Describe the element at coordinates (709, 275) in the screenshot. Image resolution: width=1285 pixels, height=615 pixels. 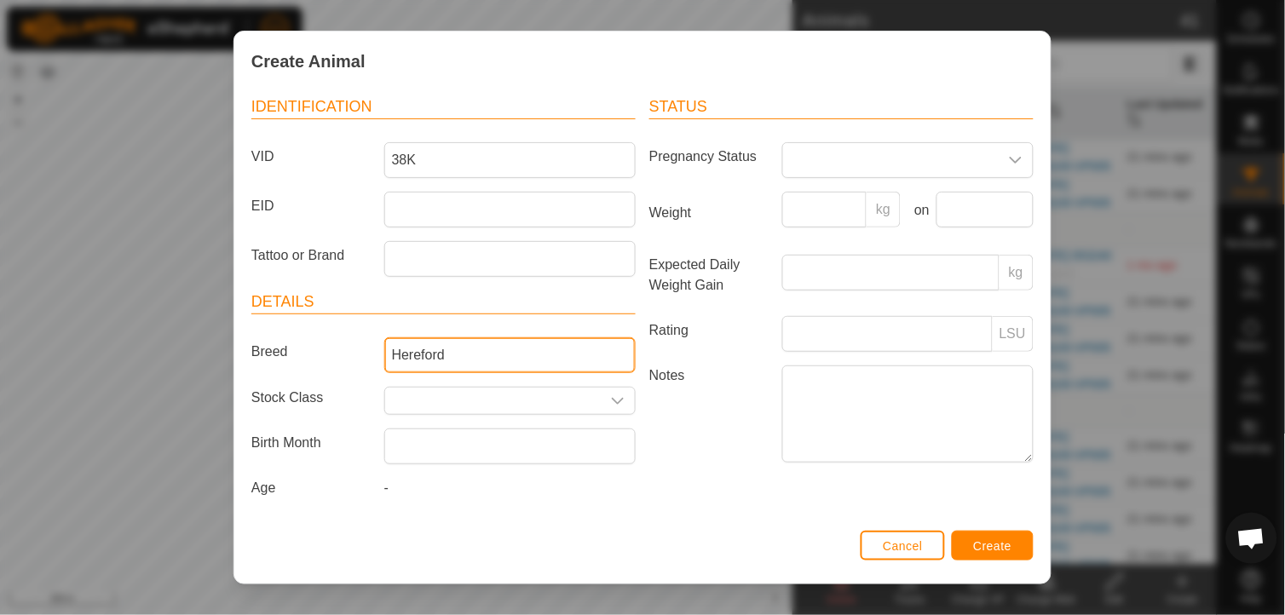
I see `label: Expected Daily Weight Gain` at that location.